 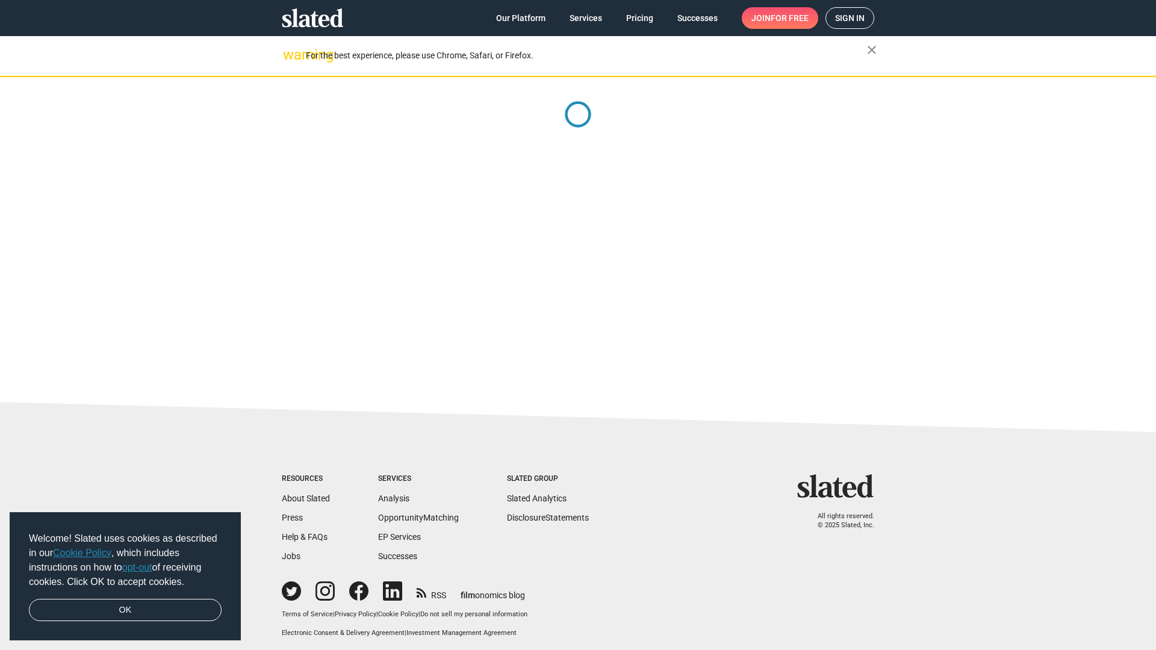 I want to click on a: Terms of Service, so click(x=307, y=614).